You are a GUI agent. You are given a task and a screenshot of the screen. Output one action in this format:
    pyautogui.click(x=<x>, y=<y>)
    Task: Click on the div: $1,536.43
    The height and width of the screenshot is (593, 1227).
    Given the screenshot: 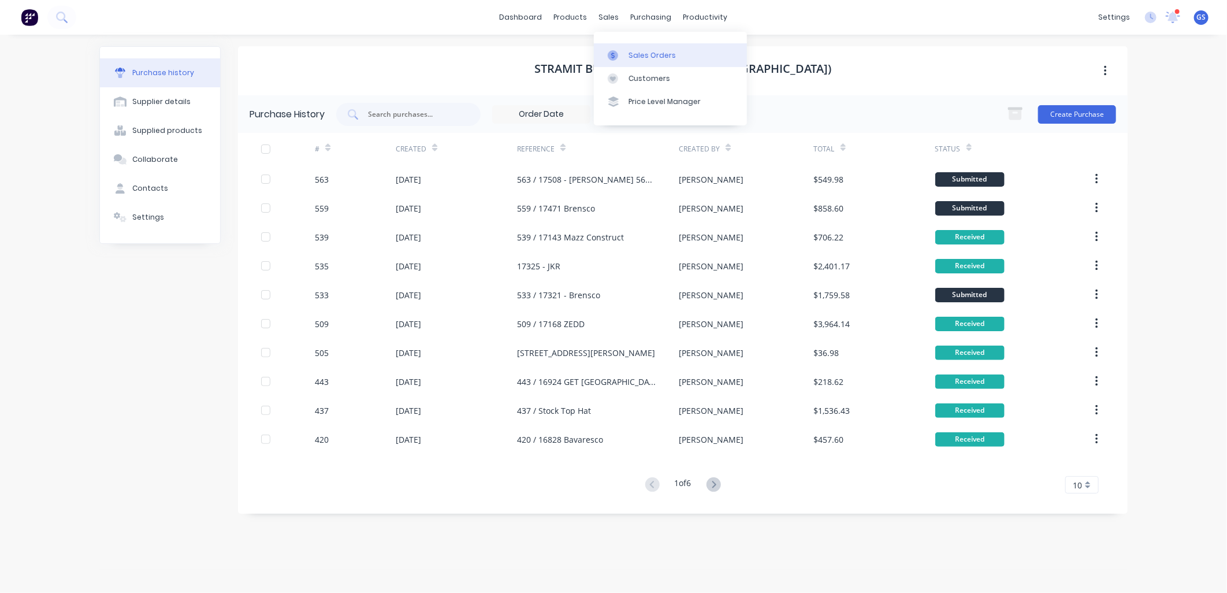 What is the action you would take?
    pyautogui.click(x=832, y=410)
    